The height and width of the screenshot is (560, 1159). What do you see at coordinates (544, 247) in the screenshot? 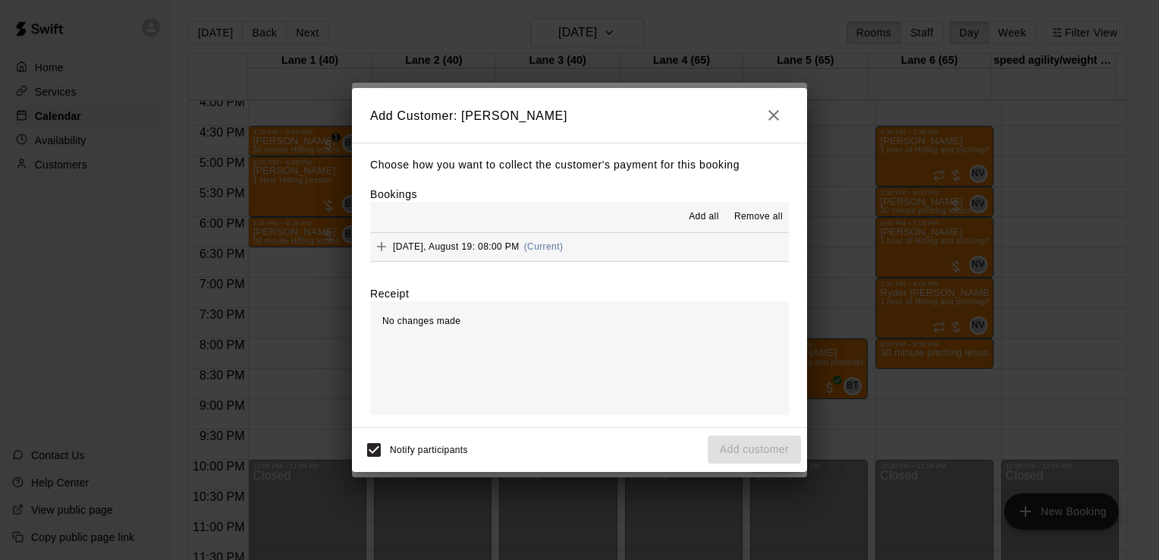
I see `span: (Current)` at bounding box center [544, 247].